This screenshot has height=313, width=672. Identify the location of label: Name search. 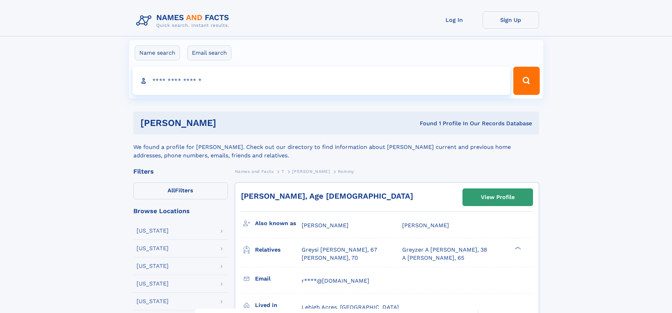
(157, 53).